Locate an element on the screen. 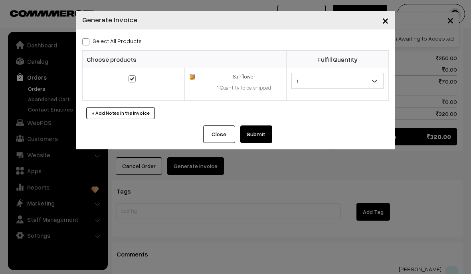 The width and height of the screenshot is (471, 274). img: 16455924219834C86DE0B0-E685-4261-ABF9-3B4EFE36B065.jpeg is located at coordinates (192, 77).